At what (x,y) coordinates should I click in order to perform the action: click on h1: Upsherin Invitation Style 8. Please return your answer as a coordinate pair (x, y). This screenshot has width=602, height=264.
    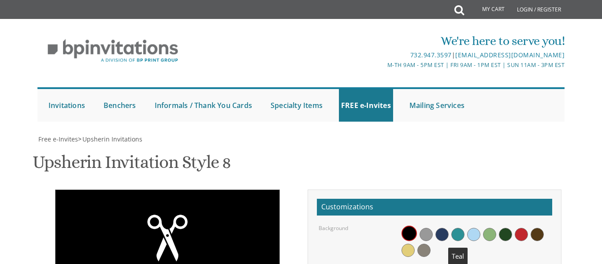
    Looking at the image, I should click on (132, 165).